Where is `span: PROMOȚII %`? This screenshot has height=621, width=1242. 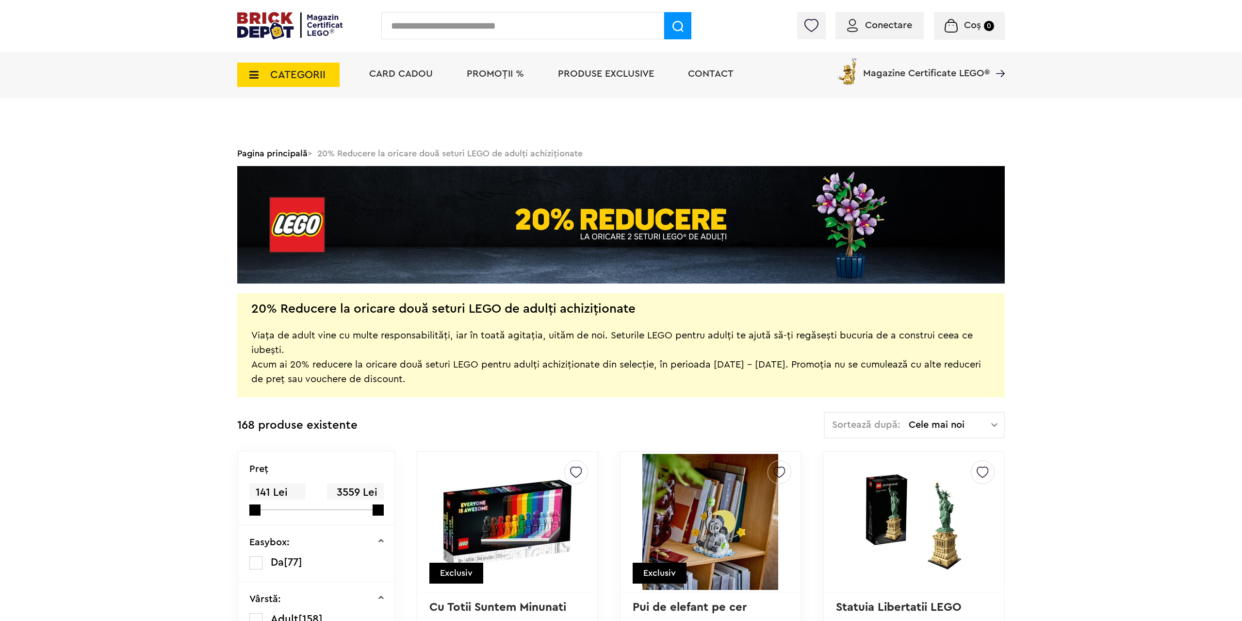 span: PROMOȚII % is located at coordinates (495, 74).